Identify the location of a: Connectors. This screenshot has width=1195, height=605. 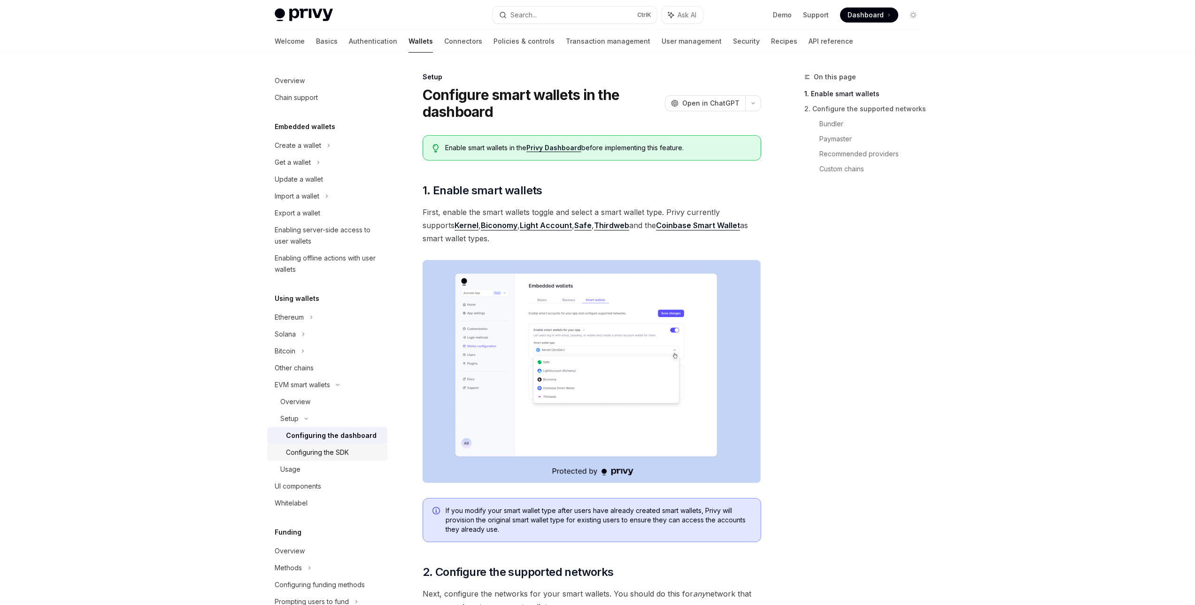
(463, 41).